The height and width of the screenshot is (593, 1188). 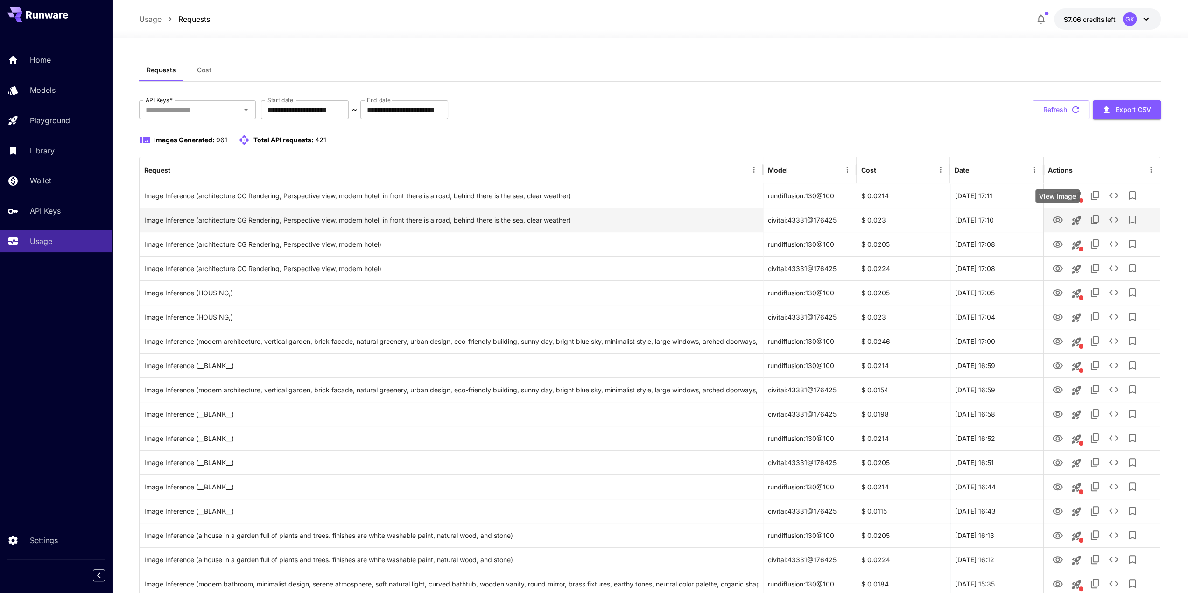 What do you see at coordinates (194, 19) in the screenshot?
I see `a: Requests` at bounding box center [194, 19].